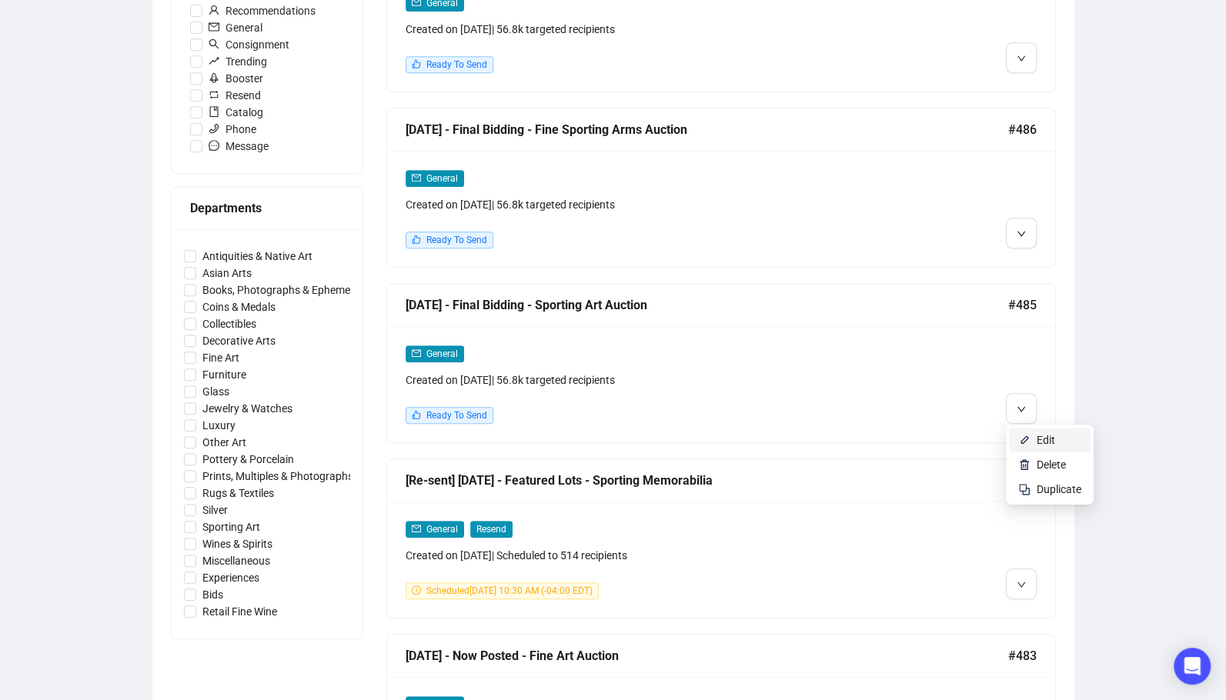 The width and height of the screenshot is (1226, 700). I want to click on span: Rugs & Textiles, so click(238, 493).